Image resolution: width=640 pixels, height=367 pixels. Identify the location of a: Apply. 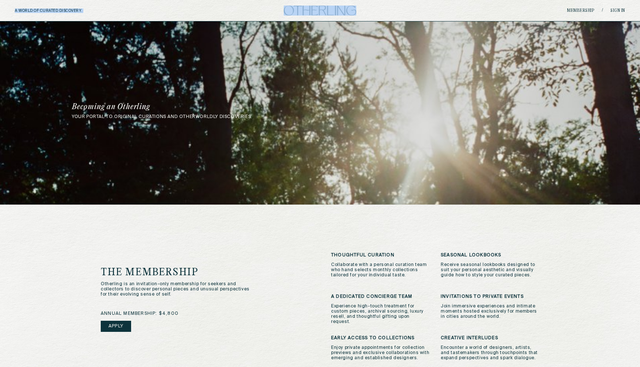
(116, 327).